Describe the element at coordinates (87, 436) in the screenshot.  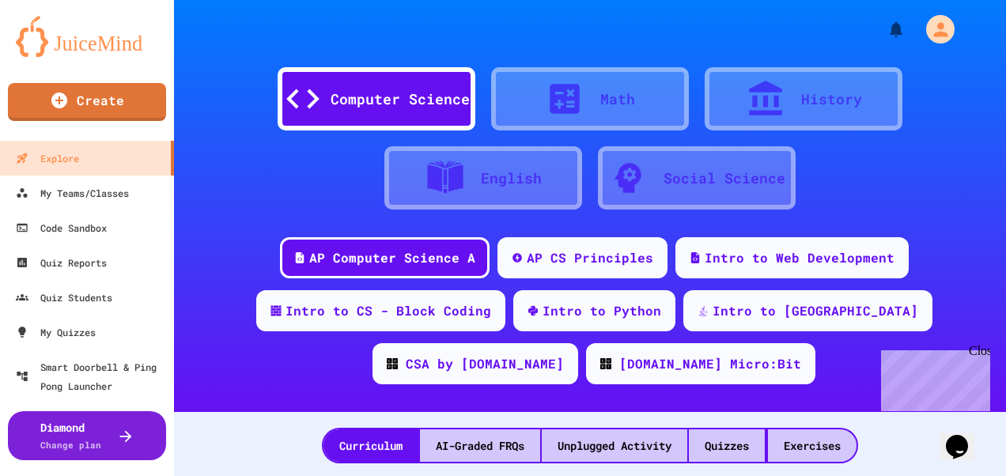
I see `a: DiamondChange plan` at that location.